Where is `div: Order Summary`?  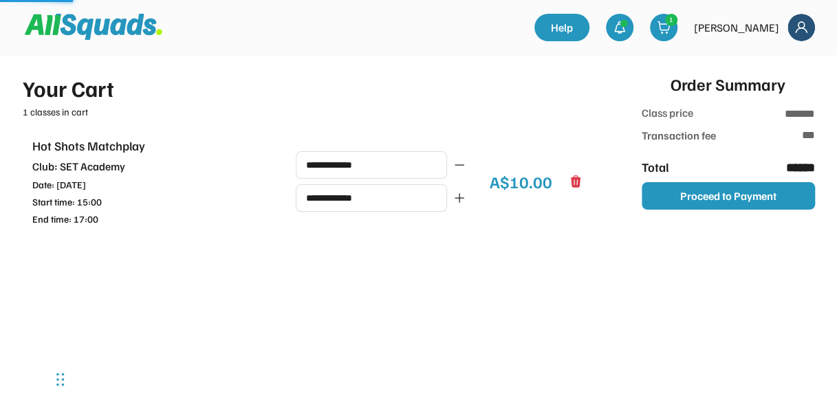 div: Order Summary is located at coordinates (728, 84).